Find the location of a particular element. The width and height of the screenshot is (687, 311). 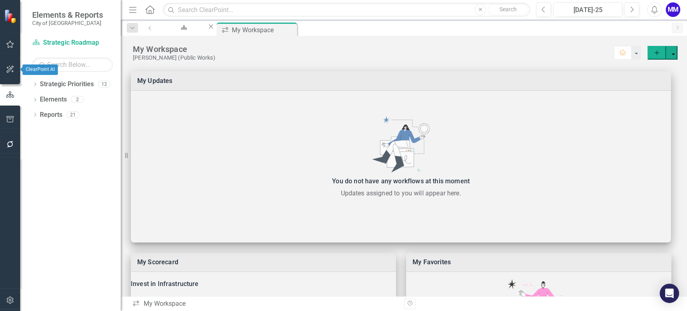

div: ClearPoint AI is located at coordinates (40, 70).